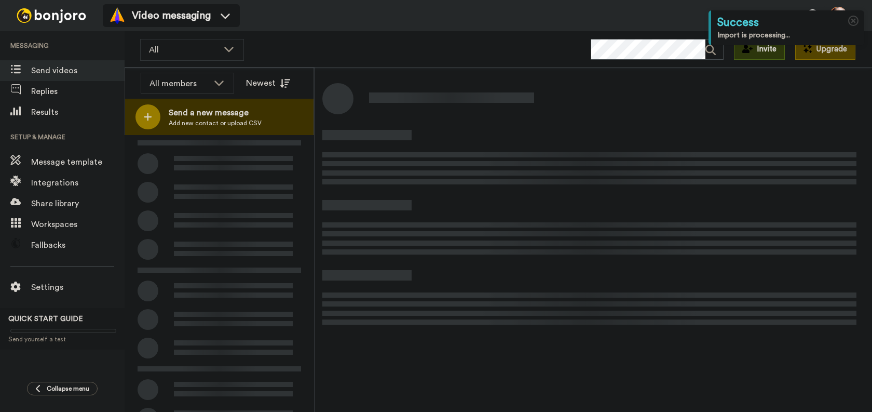  Describe the element at coordinates (78, 245) in the screenshot. I see `span: Fallbacks` at that location.